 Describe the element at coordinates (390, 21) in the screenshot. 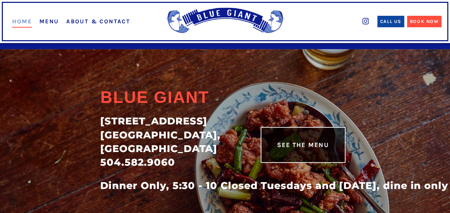

I see `a: Call Us` at that location.